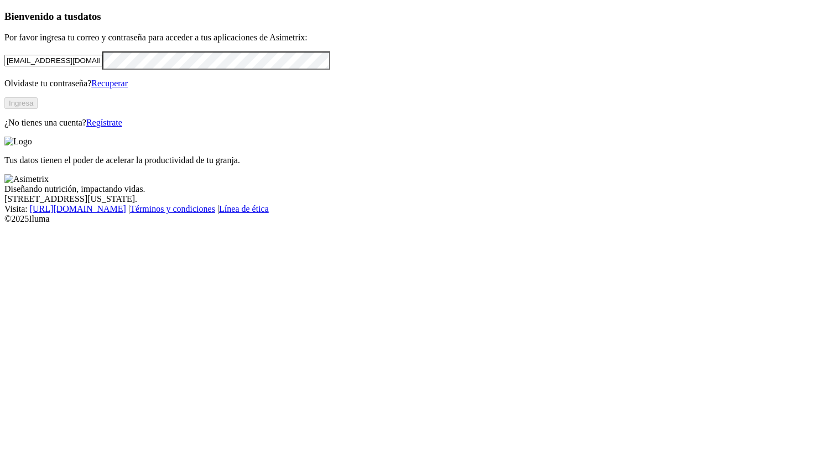 Image resolution: width=813 pixels, height=464 pixels. What do you see at coordinates (21, 103) in the screenshot?
I see `button: Ingresa` at bounding box center [21, 103].